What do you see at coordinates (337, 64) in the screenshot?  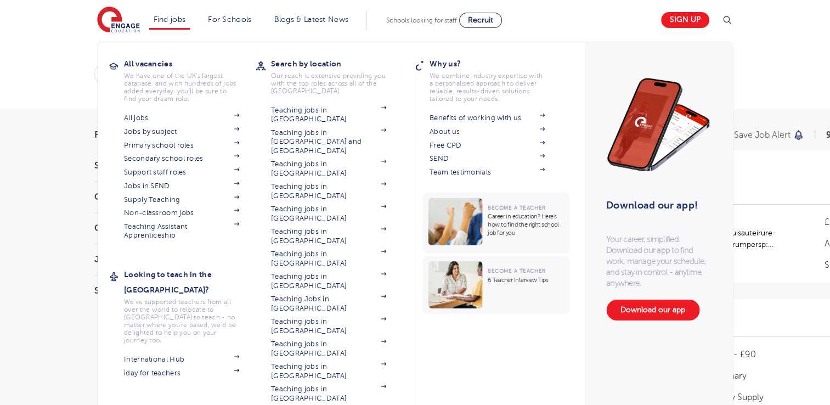 I see `h3: Search by location` at bounding box center [337, 64].